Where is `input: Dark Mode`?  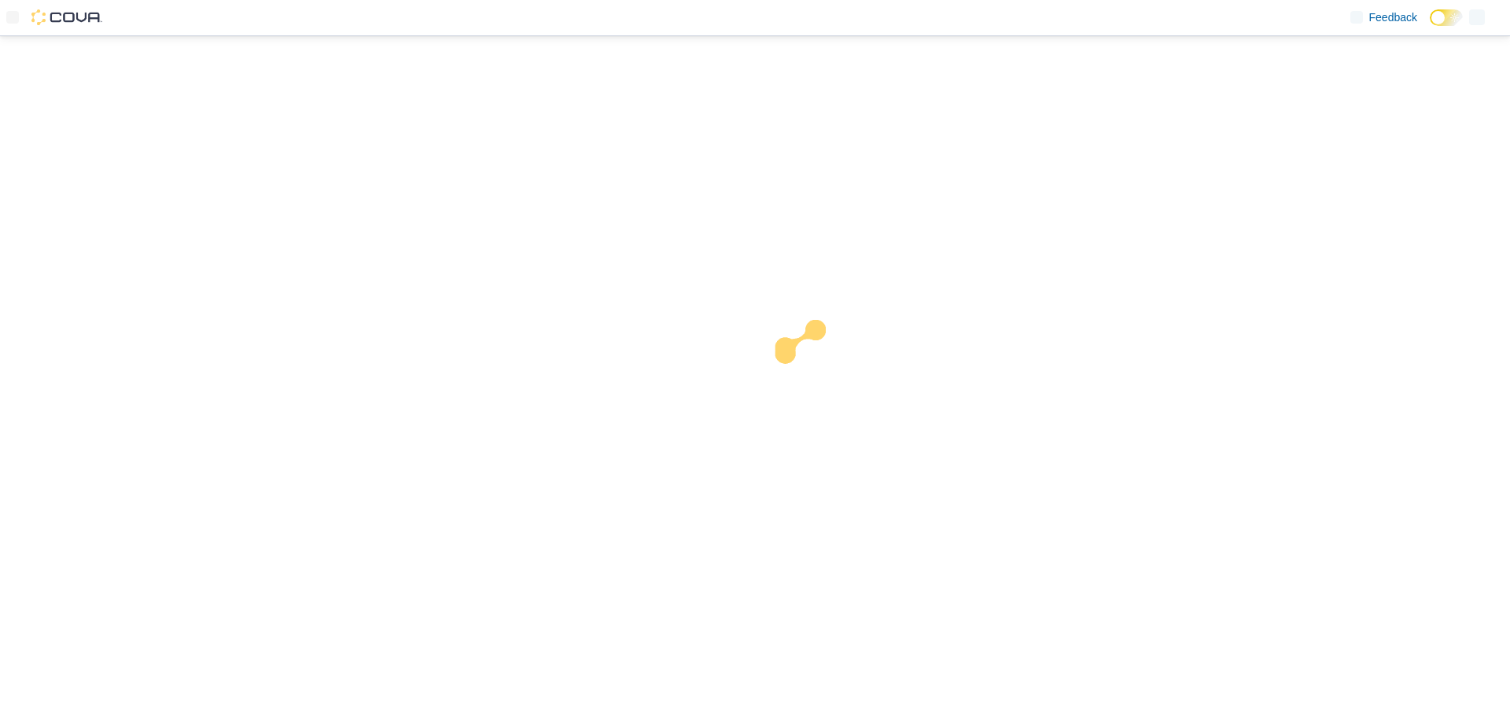 input: Dark Mode is located at coordinates (1446, 17).